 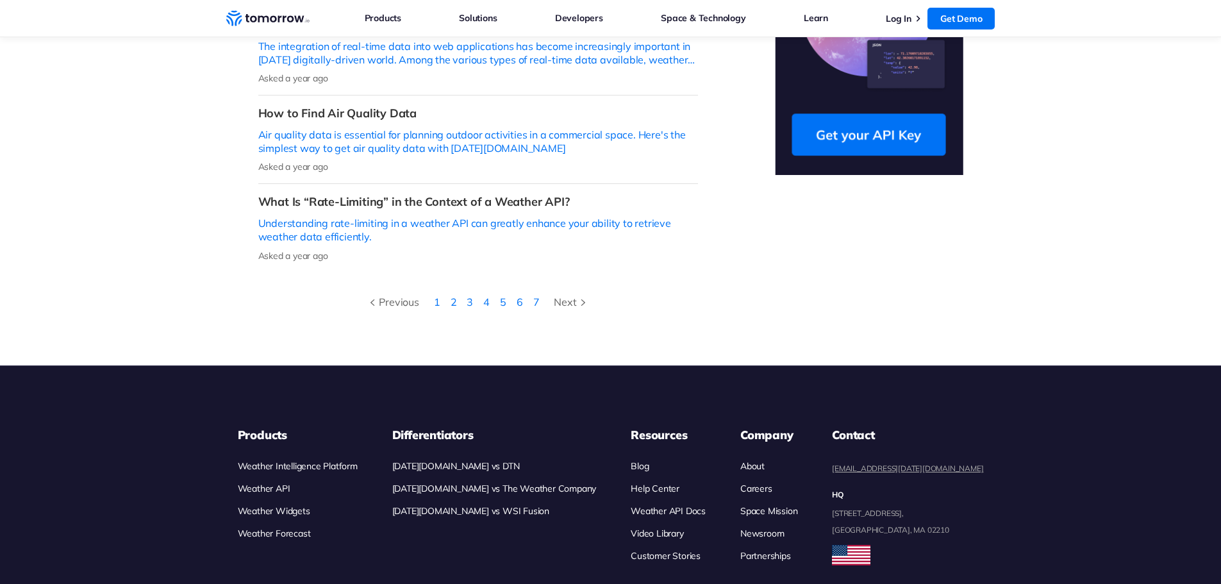 I want to click on a: How to Use a Weather Api in a React.js Application?The integration of real-time data into web app..., so click(x=478, y=51).